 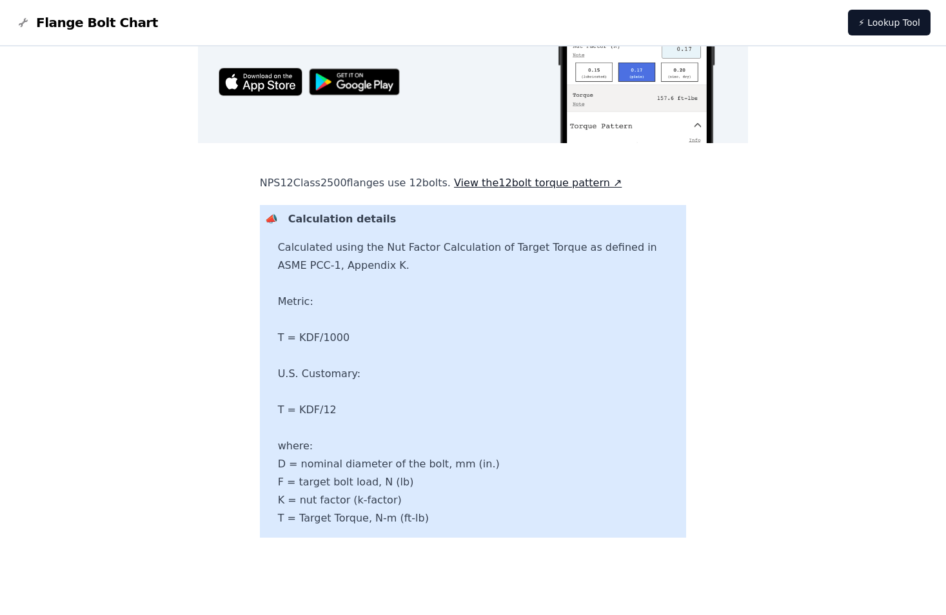 What do you see at coordinates (355, 82) in the screenshot?
I see `img: Get it on Google Play` at bounding box center [355, 82].